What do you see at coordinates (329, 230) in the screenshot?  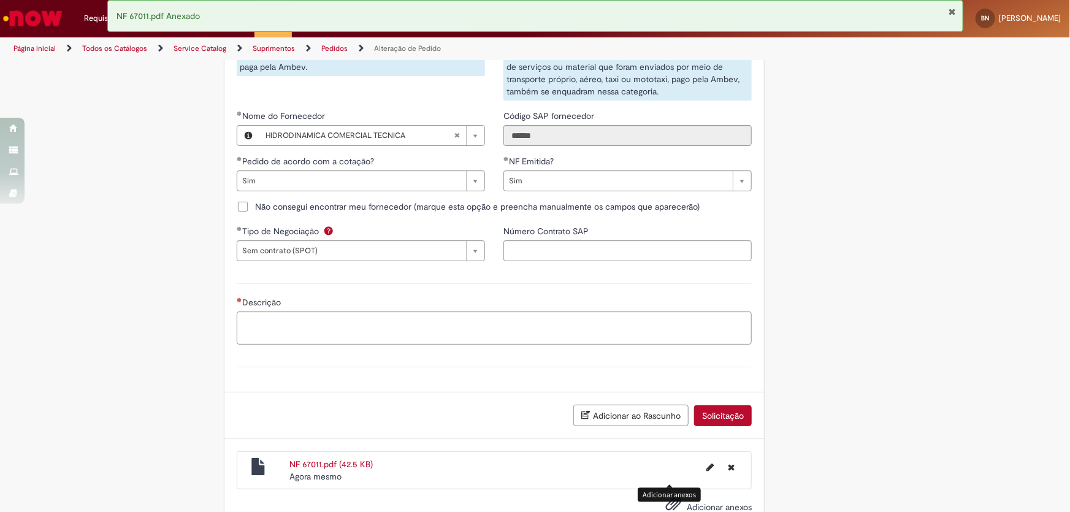 I see `span: Ajuda para Tipo de Negociação` at bounding box center [329, 230].